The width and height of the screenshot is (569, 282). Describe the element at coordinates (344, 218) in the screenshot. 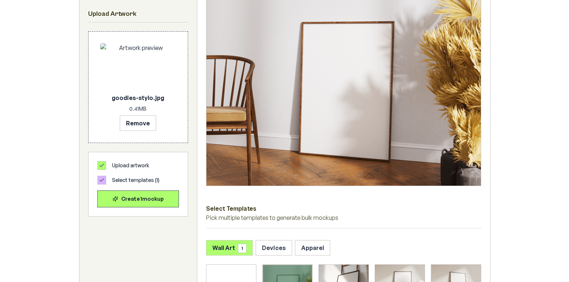

I see `p: Pick multiple templates to generate bulk mockups` at that location.